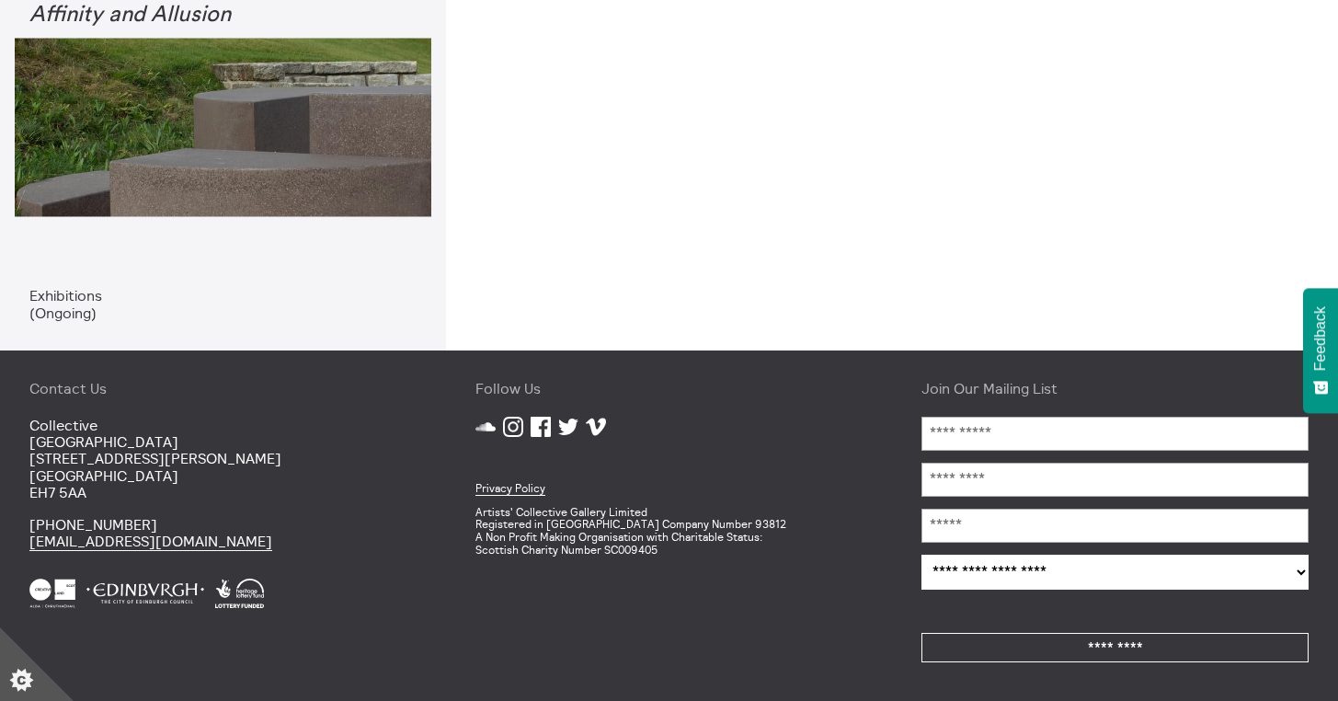 The width and height of the screenshot is (1338, 701). What do you see at coordinates (510, 488) in the screenshot?
I see `a: Privacy Policy` at bounding box center [510, 488].